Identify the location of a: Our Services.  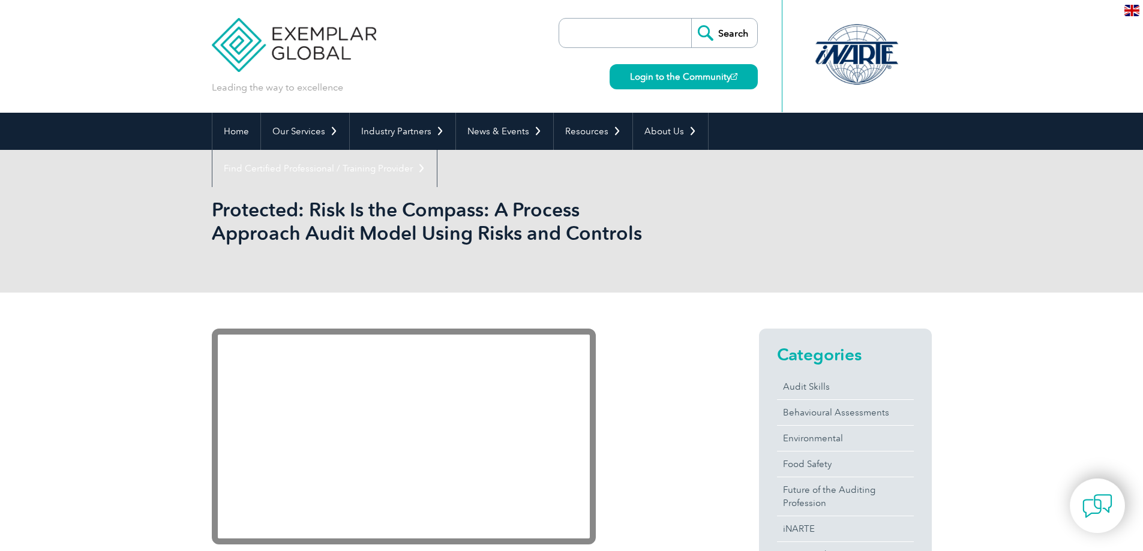
(305, 131).